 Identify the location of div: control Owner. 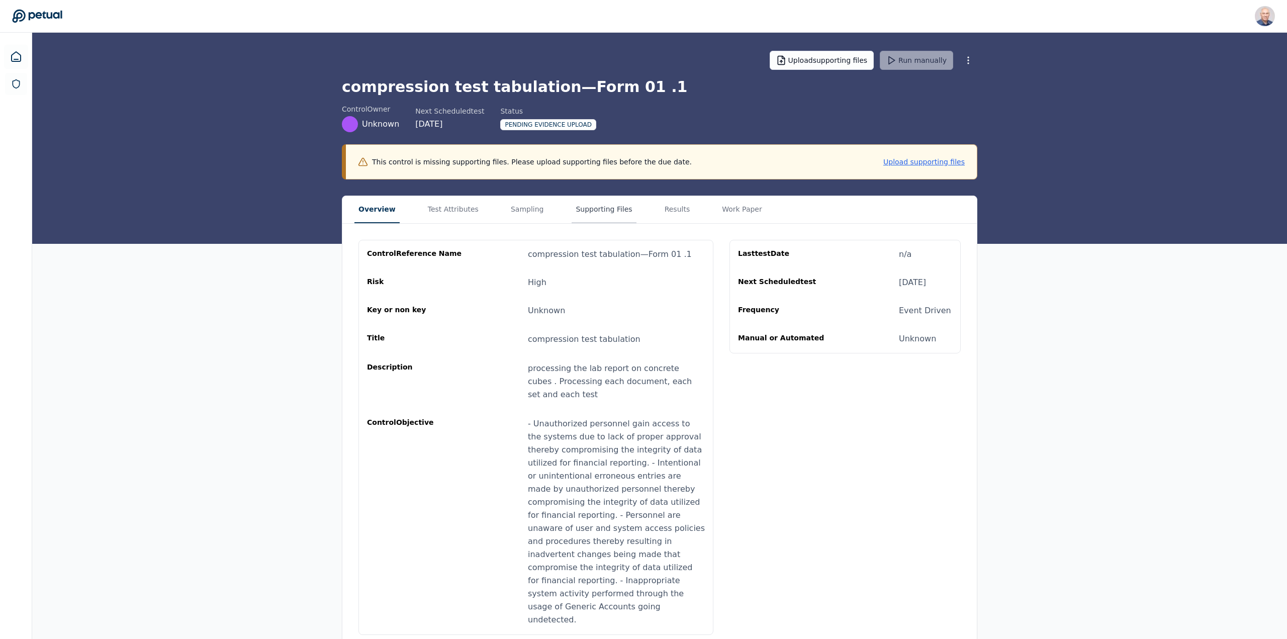
(370, 109).